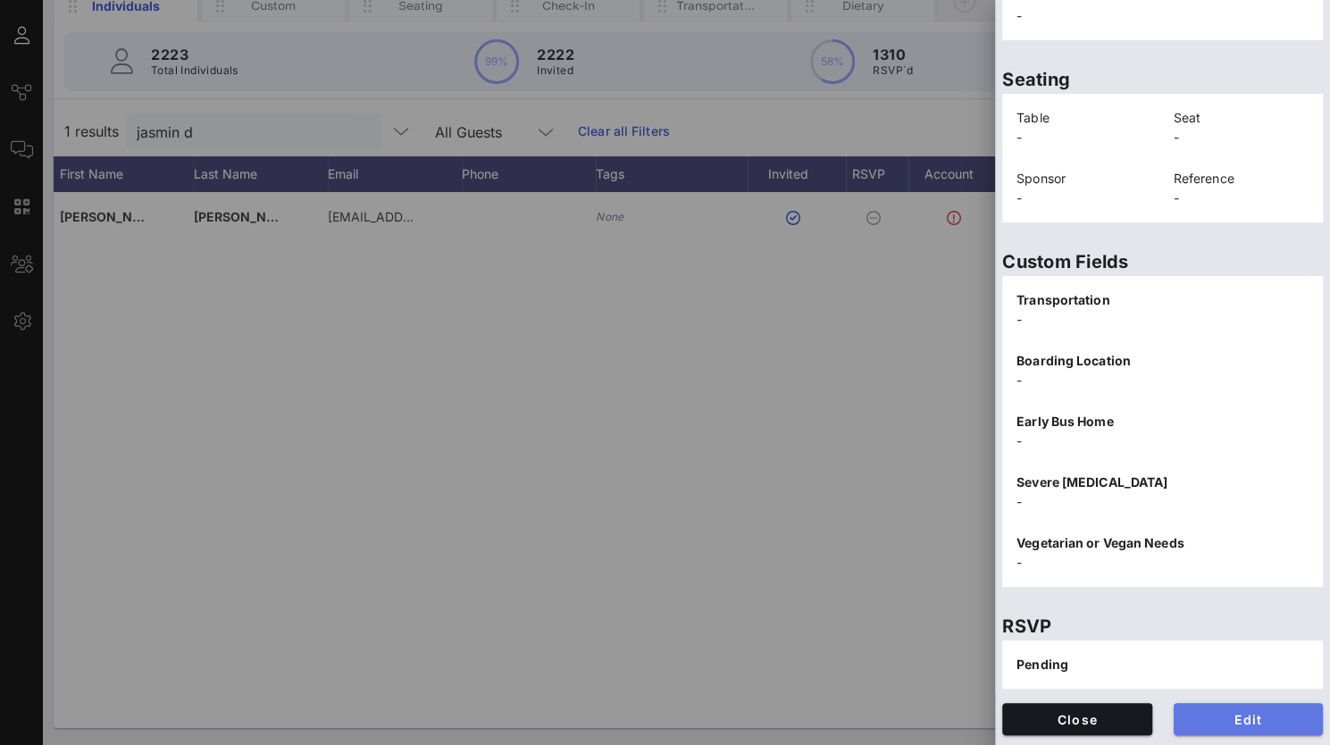 The height and width of the screenshot is (745, 1330). I want to click on button: Close, so click(1077, 719).